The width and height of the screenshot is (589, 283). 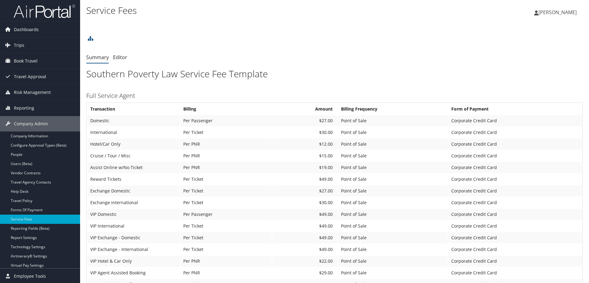 I want to click on span: Book Travel, so click(x=26, y=61).